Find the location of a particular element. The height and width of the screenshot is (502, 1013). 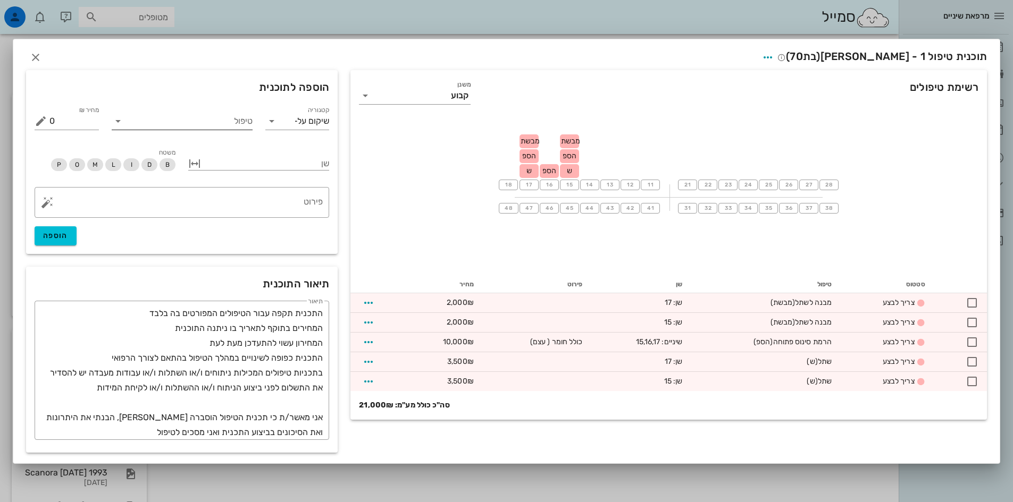

button: 43 is located at coordinates (610, 208).